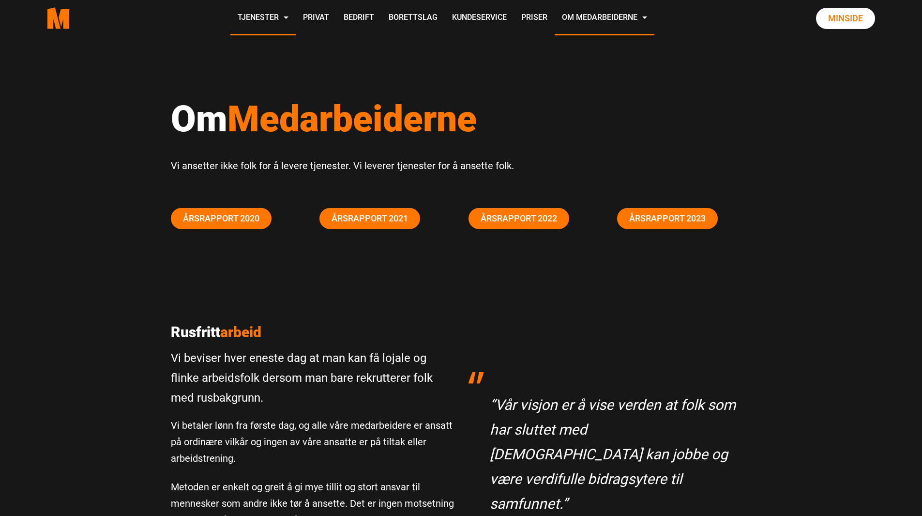 Image resolution: width=922 pixels, height=516 pixels. What do you see at coordinates (316, 18) in the screenshot?
I see `a: Privat` at bounding box center [316, 18].